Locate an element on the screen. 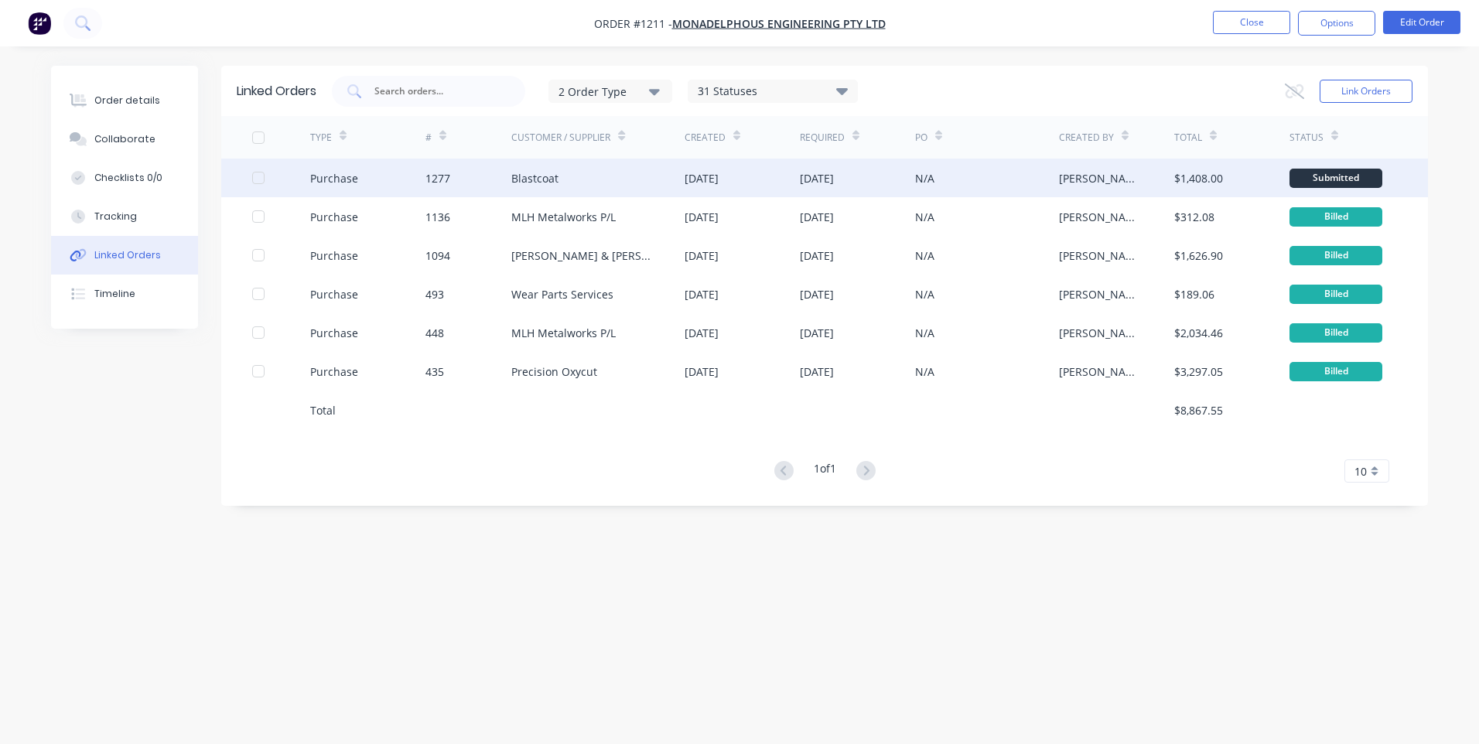  div: 493 is located at coordinates (435, 294).